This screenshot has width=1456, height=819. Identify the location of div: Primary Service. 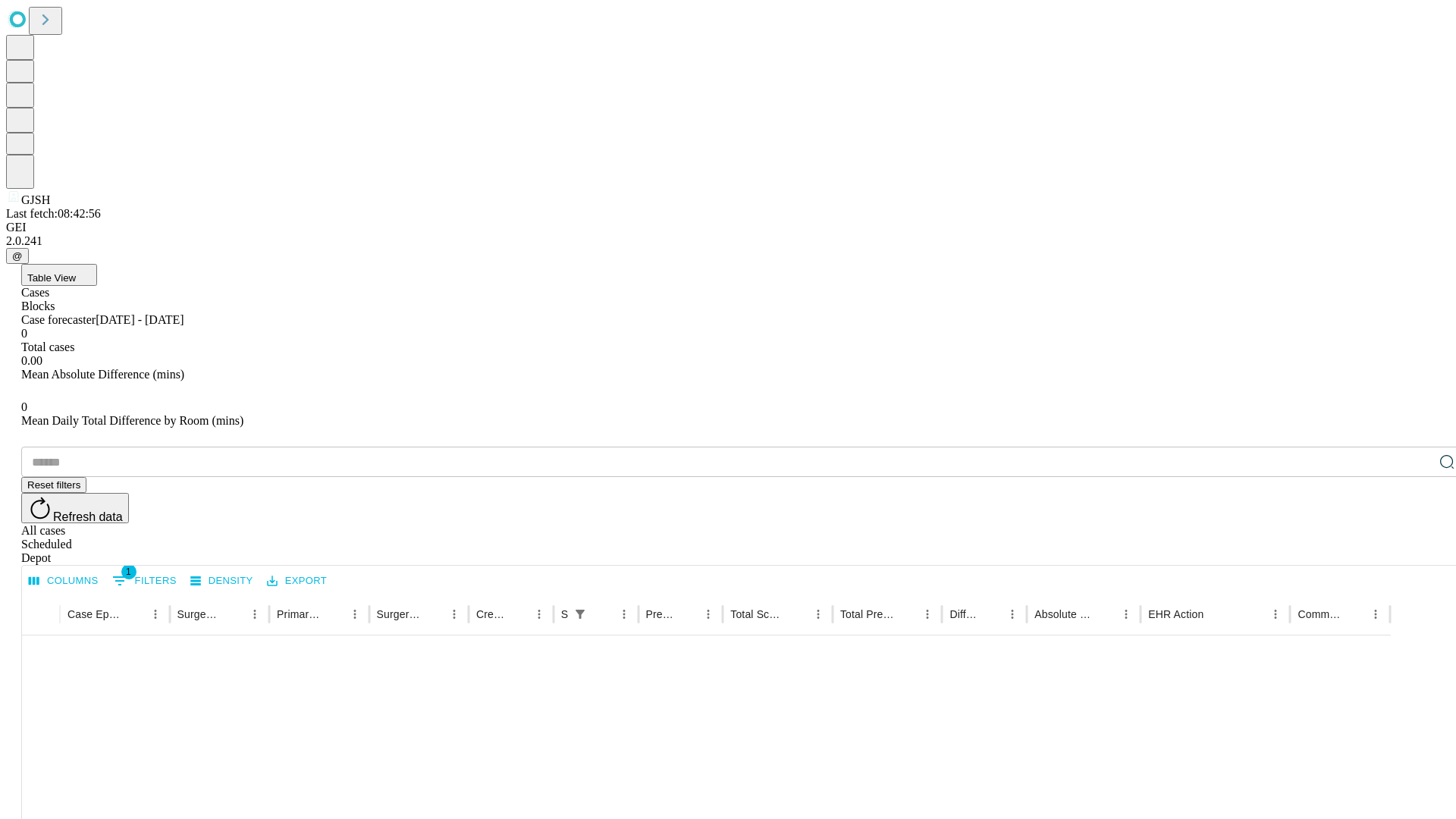
(299, 614).